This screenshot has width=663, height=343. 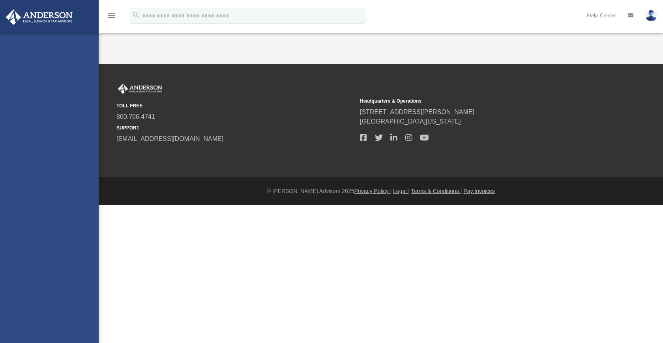 I want to click on small: TOLL FREE, so click(x=235, y=106).